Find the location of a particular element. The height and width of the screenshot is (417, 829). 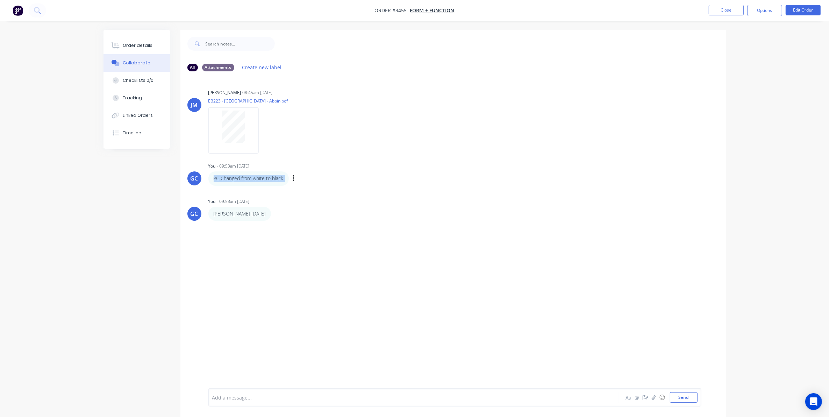

div: JM is located at coordinates (194, 105).